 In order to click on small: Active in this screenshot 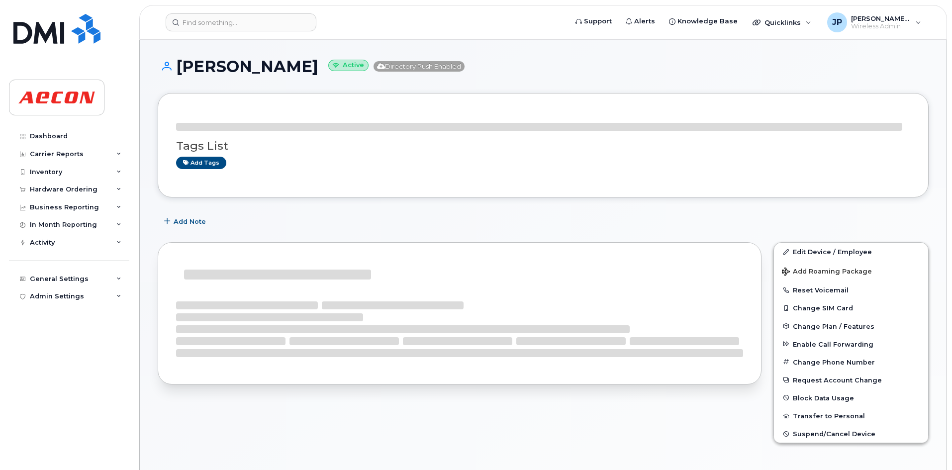, I will do `click(348, 65)`.